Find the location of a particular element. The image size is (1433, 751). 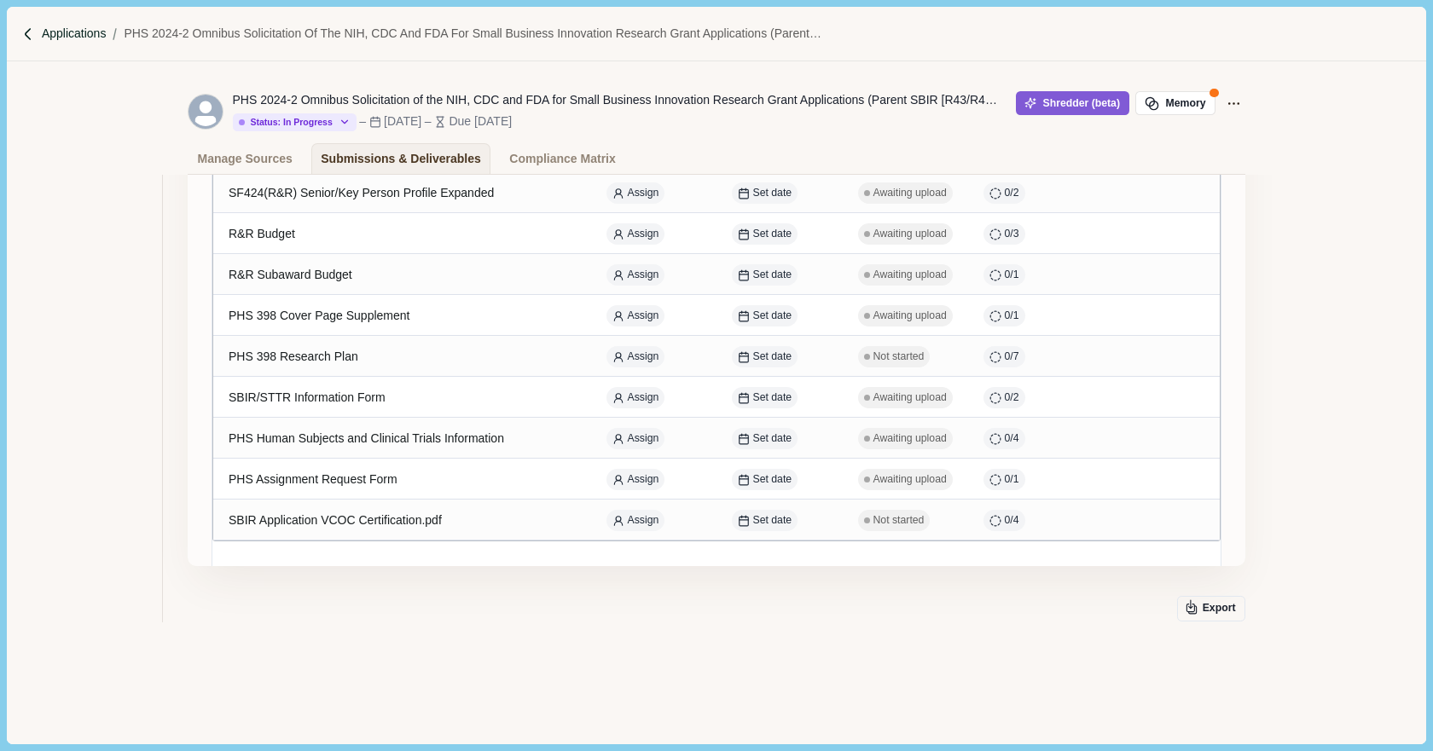

p: Applications is located at coordinates (74, 33).